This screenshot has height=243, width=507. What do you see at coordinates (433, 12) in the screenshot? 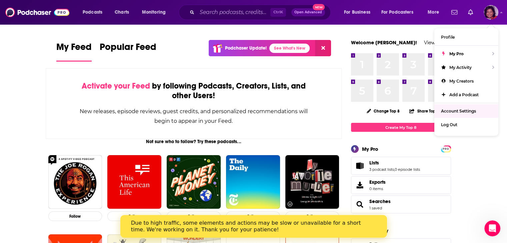
I see `span: More` at bounding box center [433, 12].